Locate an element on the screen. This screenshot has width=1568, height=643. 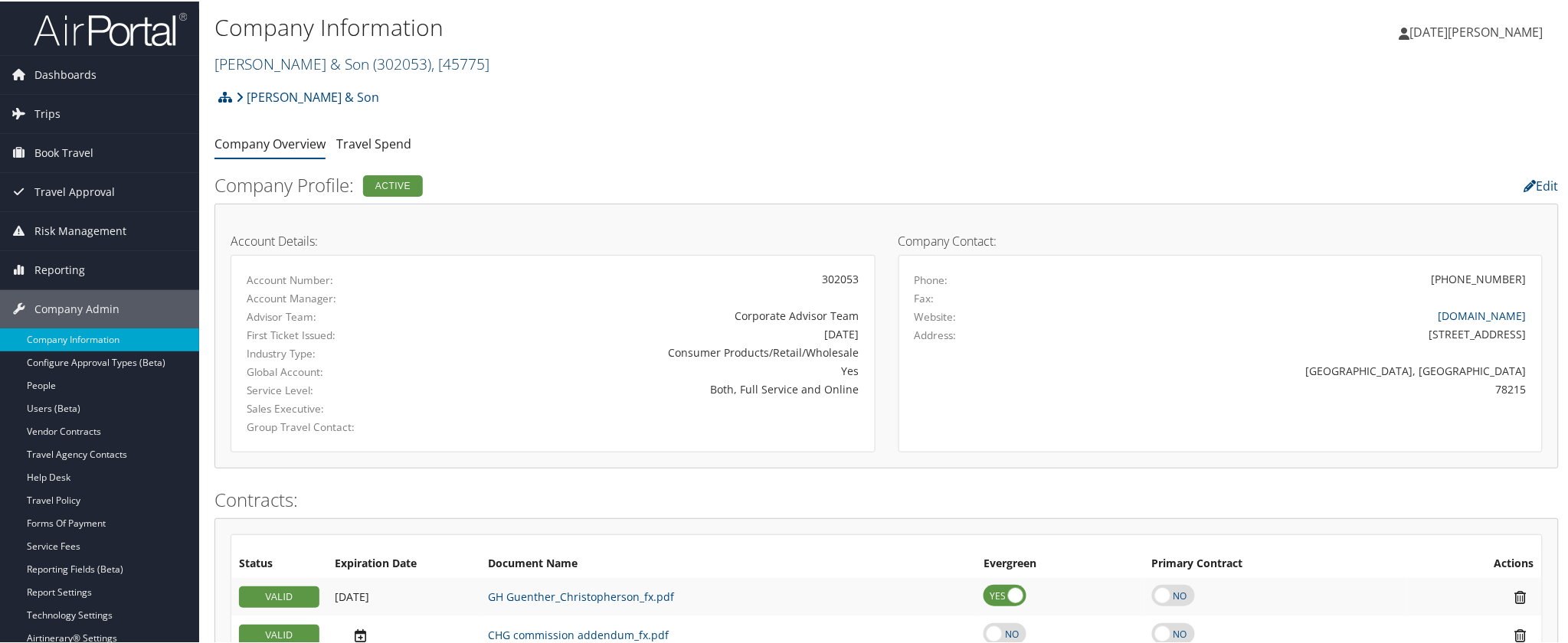
div: VALID is located at coordinates (279, 596).